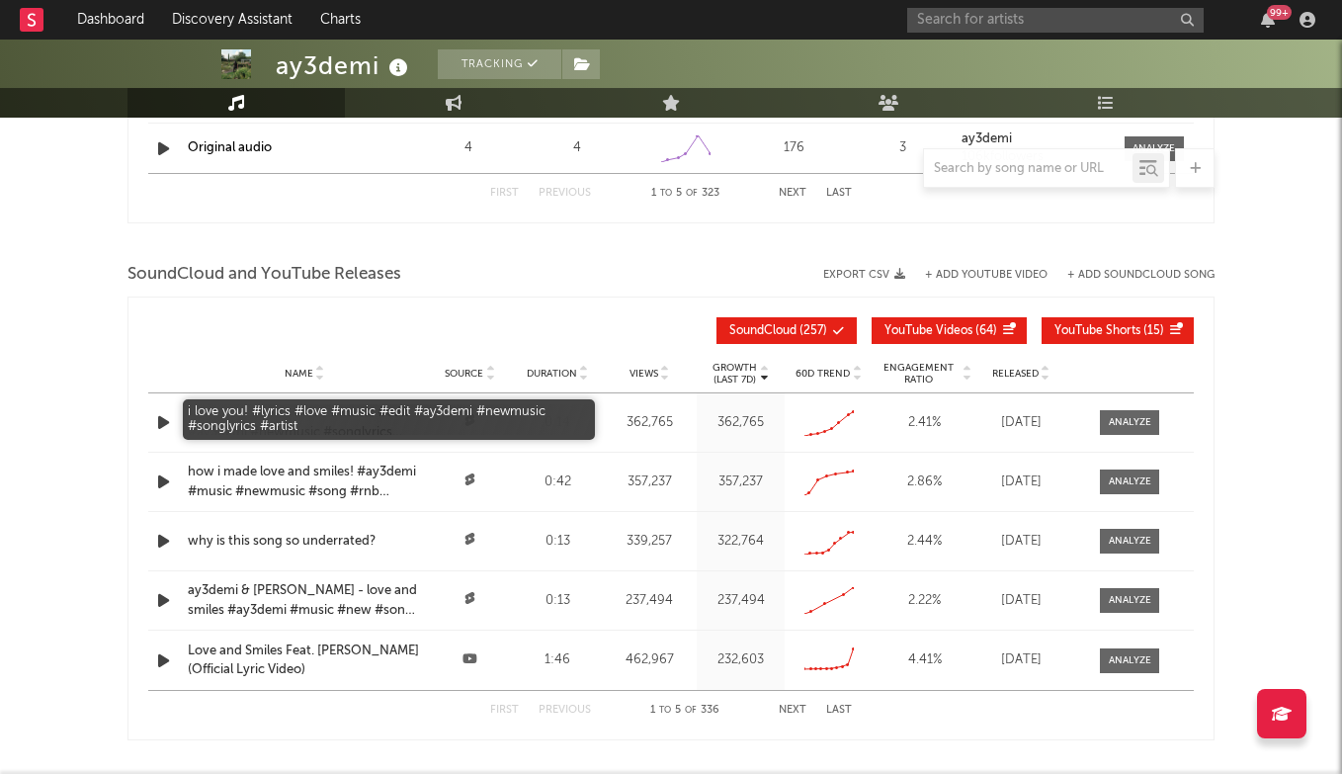 This screenshot has width=1342, height=774. Describe the element at coordinates (557, 660) in the screenshot. I see `div: 1:46` at that location.